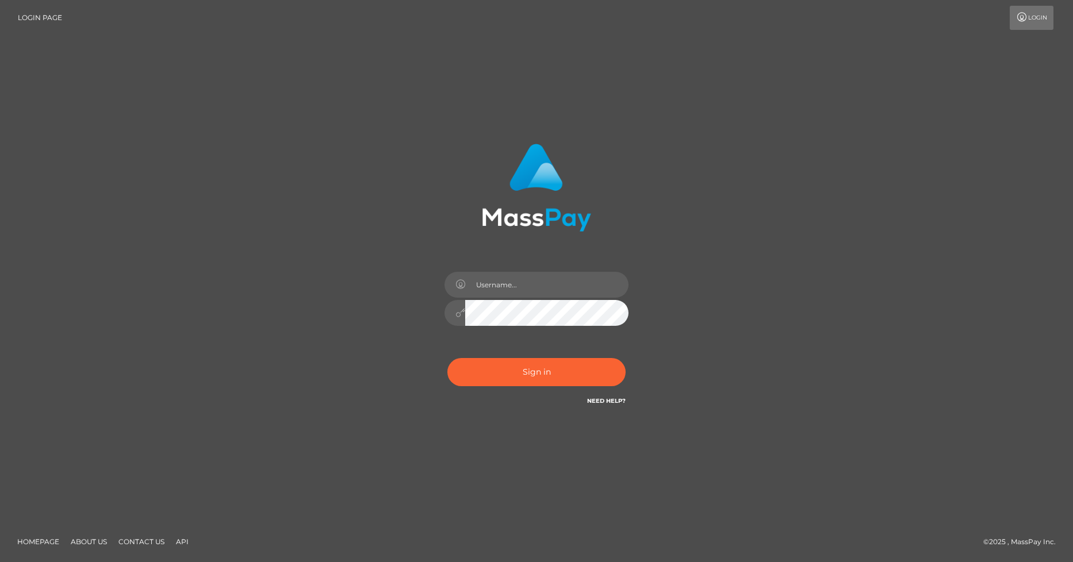  What do you see at coordinates (141, 542) in the screenshot?
I see `a: Contact Us` at bounding box center [141, 542].